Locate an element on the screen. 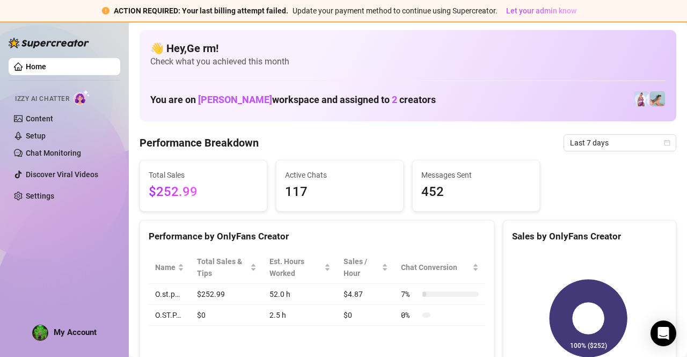 Image resolution: width=687 pixels, height=357 pixels. a: Home is located at coordinates (36, 67).